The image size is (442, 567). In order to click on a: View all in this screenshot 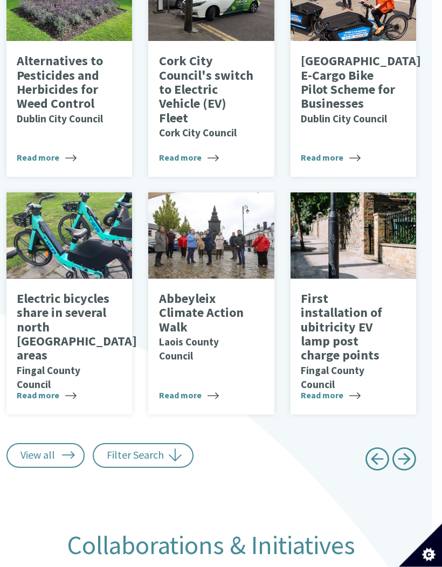, I will do `click(45, 456)`.